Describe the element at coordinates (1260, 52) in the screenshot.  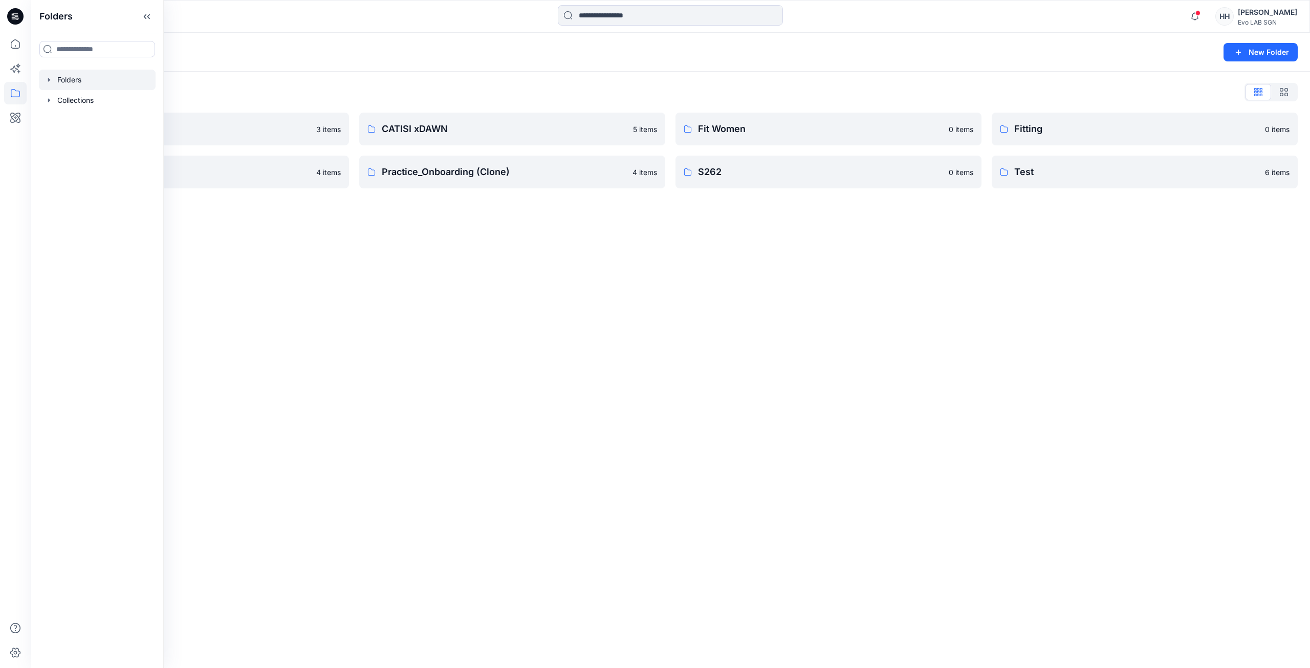
I see `button: New Folder` at that location.